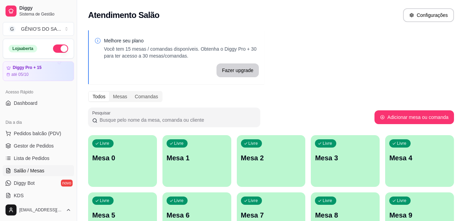 Image resolution: width=465 pixels, height=221 pixels. I want to click on span: Diggy, so click(45, 8).